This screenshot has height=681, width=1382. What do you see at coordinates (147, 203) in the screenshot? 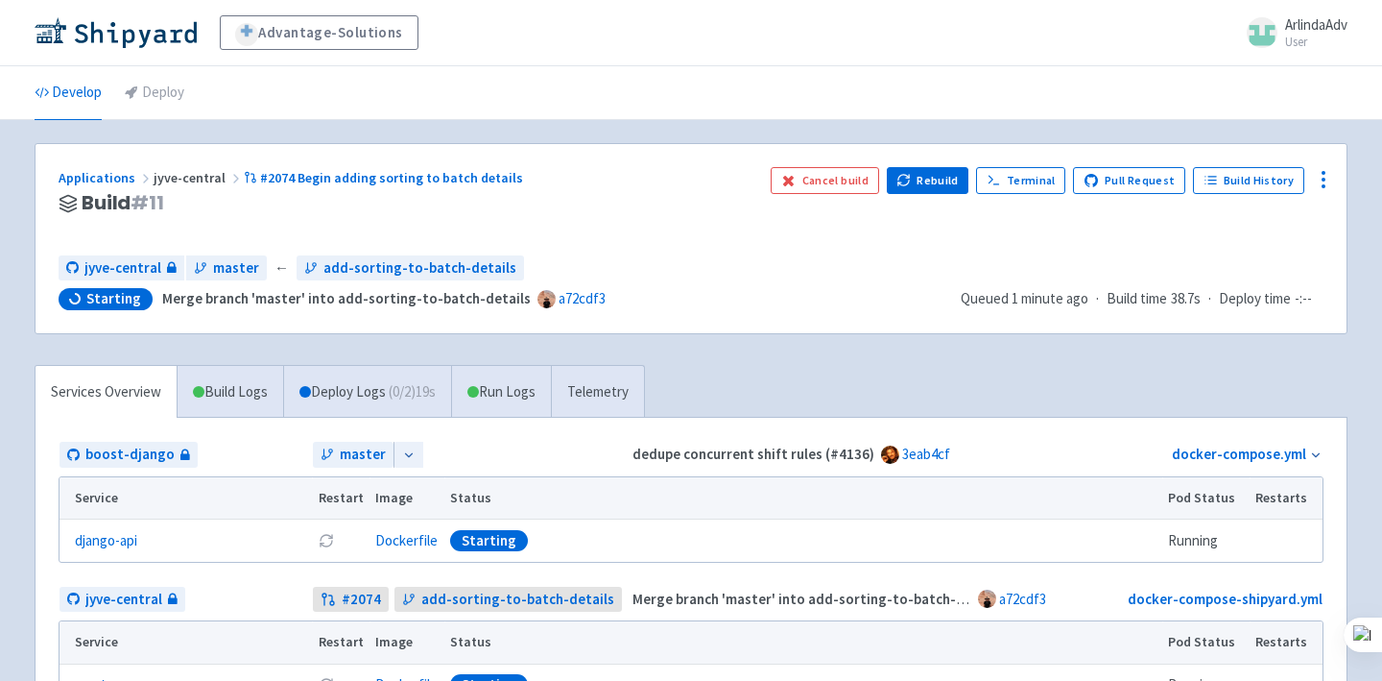
I see `span: # 11` at bounding box center [147, 203].